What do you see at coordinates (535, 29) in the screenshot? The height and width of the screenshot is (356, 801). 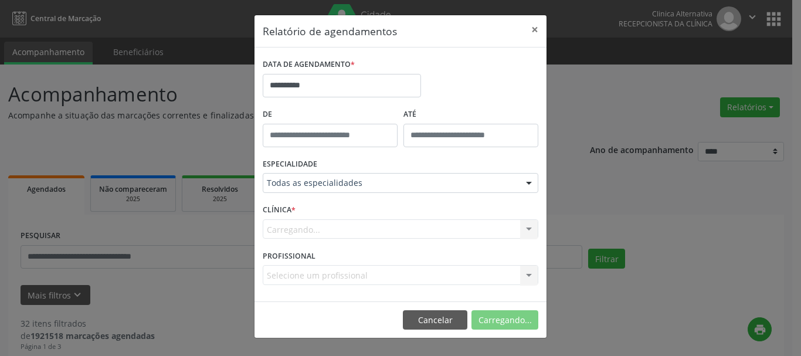 I see `button: Close` at bounding box center [535, 29].